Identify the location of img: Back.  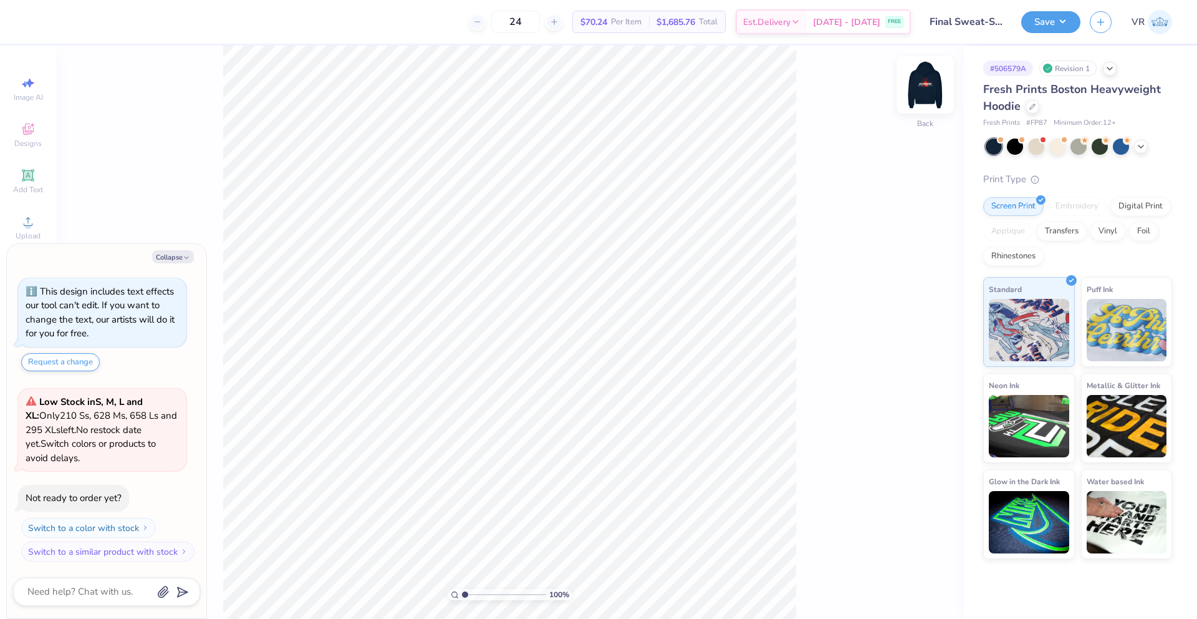
(925, 85).